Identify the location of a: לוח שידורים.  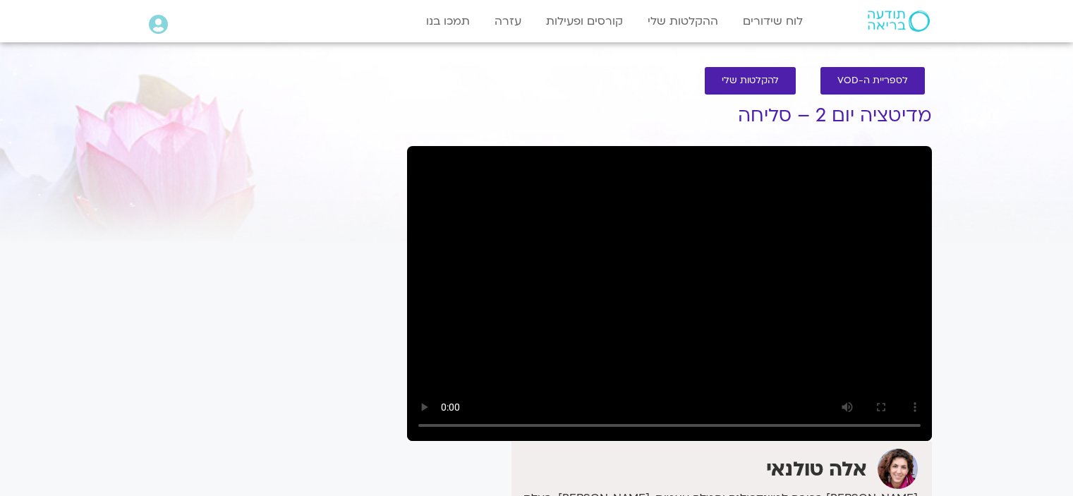
(773, 21).